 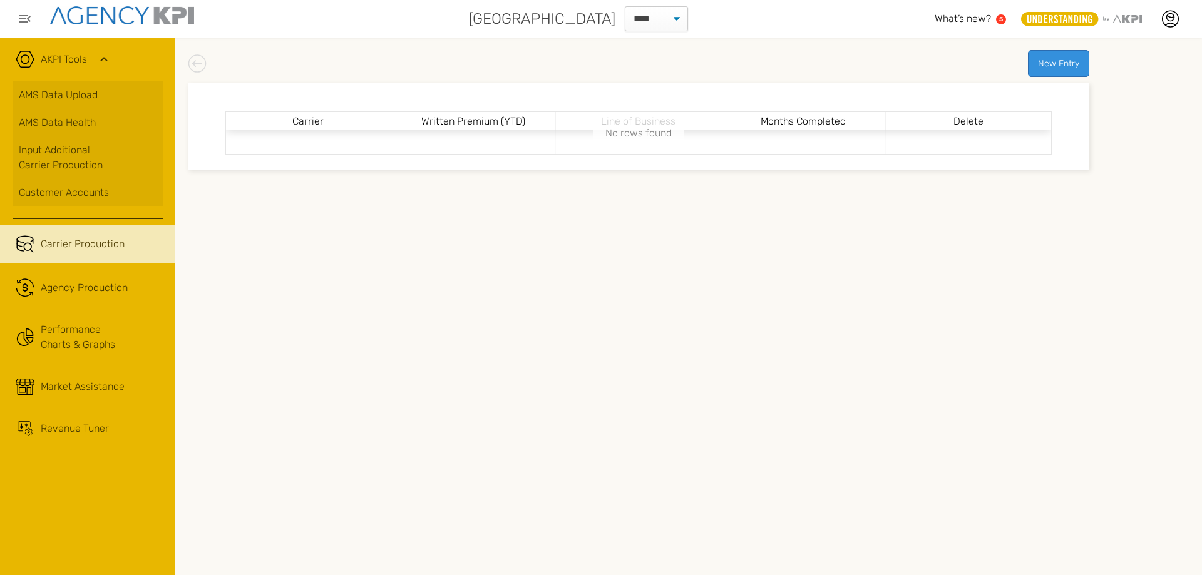 I want to click on img: agencykpi-logo-550x69-2d9e3fa8.png, so click(x=122, y=15).